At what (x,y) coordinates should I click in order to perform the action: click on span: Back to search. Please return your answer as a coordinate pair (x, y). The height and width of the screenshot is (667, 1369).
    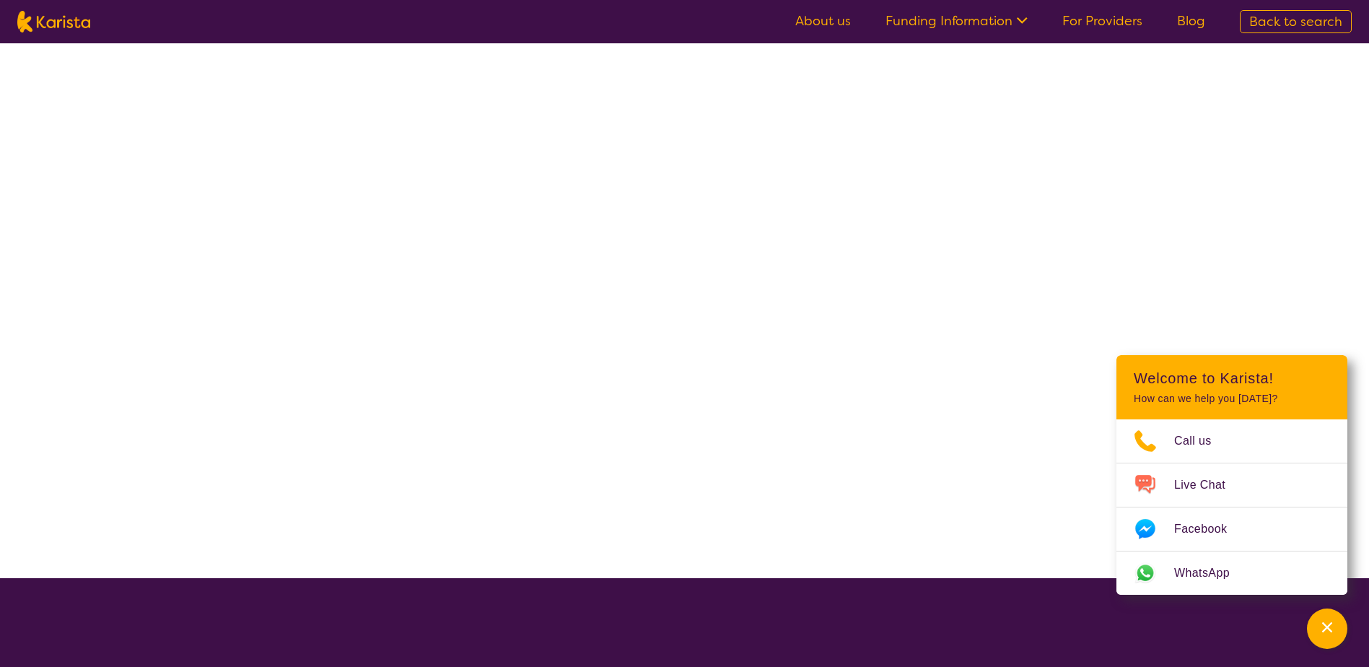
    Looking at the image, I should click on (1296, 22).